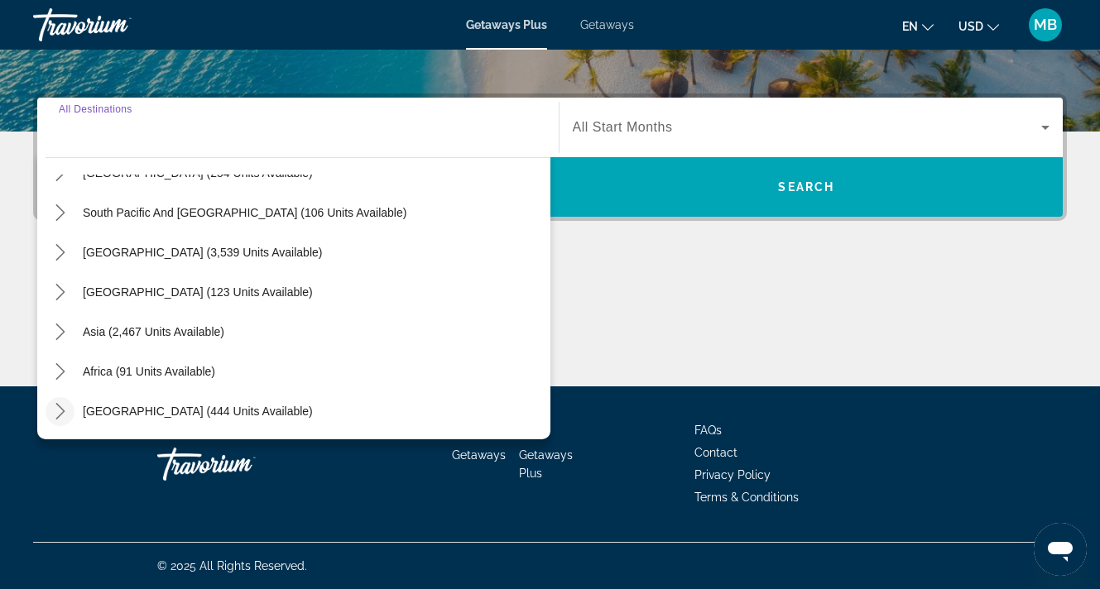  Describe the element at coordinates (298, 128) in the screenshot. I see `input: Select destination` at that location.